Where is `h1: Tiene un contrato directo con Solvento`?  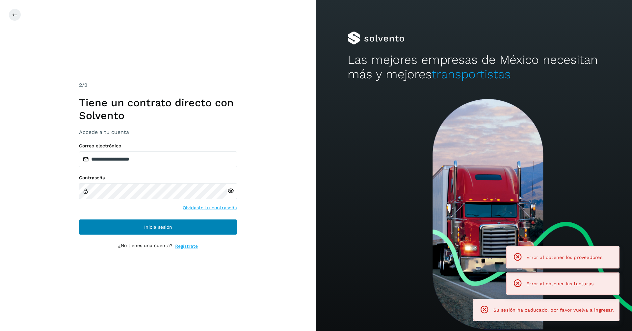
h1: Tiene un contrato directo con Solvento is located at coordinates (158, 109).